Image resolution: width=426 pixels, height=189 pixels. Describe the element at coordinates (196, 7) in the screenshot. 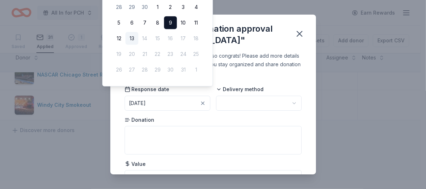

I see `button: 4` at that location.